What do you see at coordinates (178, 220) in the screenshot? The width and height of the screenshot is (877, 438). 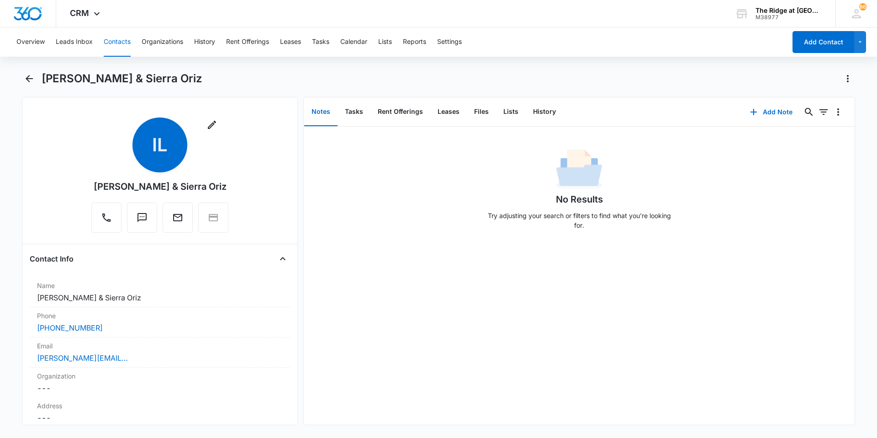 I see `a: Email` at bounding box center [178, 220].